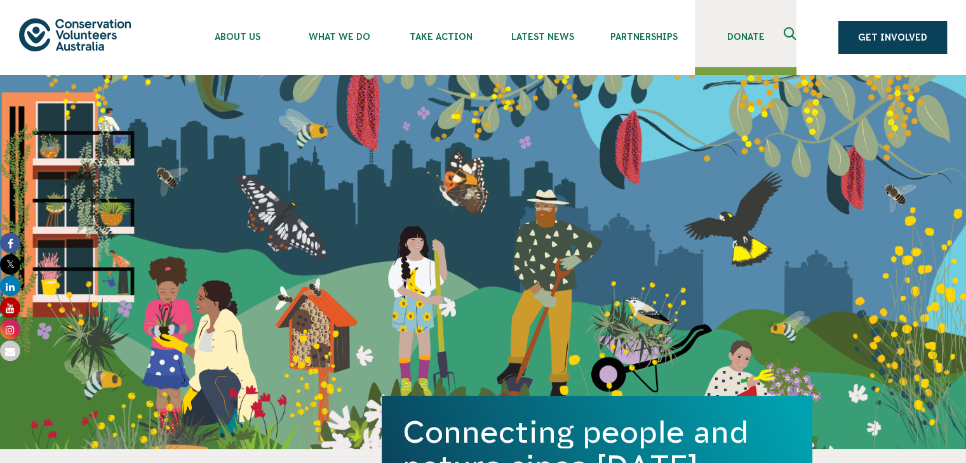 This screenshot has height=463, width=966. What do you see at coordinates (339, 37) in the screenshot?
I see `span: What We Do` at bounding box center [339, 37].